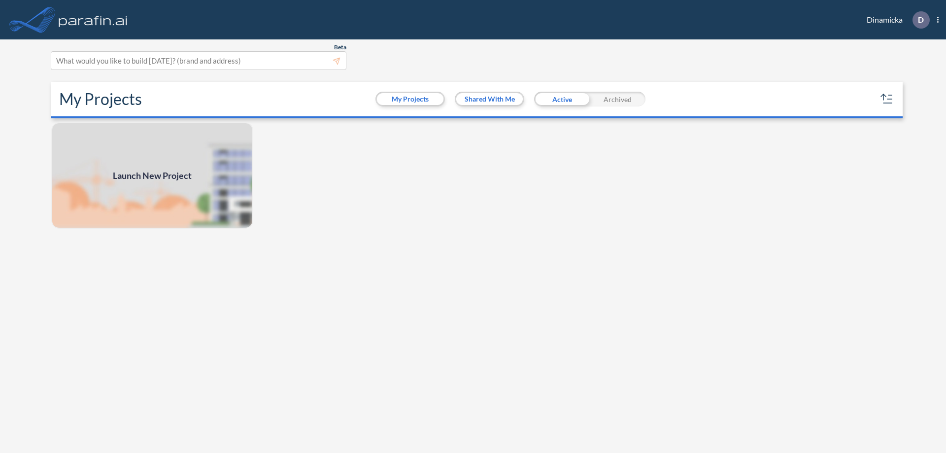 This screenshot has height=453, width=946. I want to click on div: Dinamicka, so click(895, 20).